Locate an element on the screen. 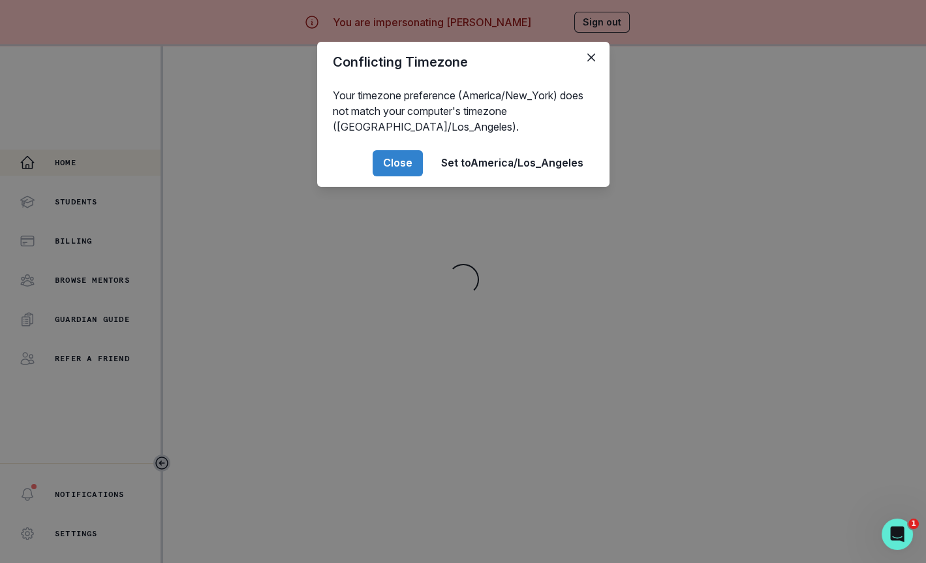 This screenshot has height=563, width=926. div: Your timezone preference (America/New_York) does not match your computer's timezone ([GEOGRAPHIC_... is located at coordinates (463, 111).